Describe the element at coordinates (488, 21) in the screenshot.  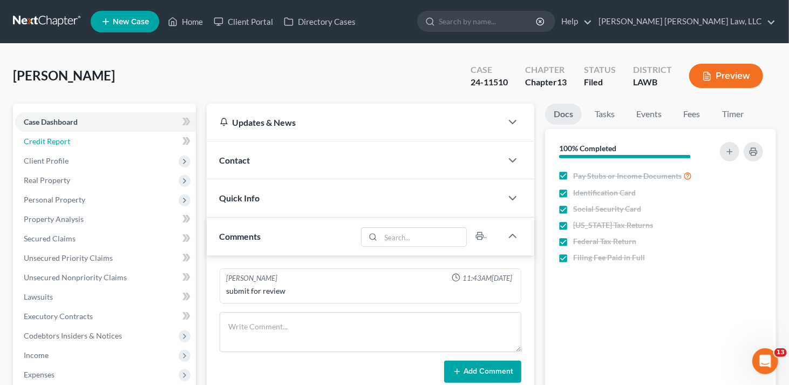
I see `input: Search by name...` at that location.